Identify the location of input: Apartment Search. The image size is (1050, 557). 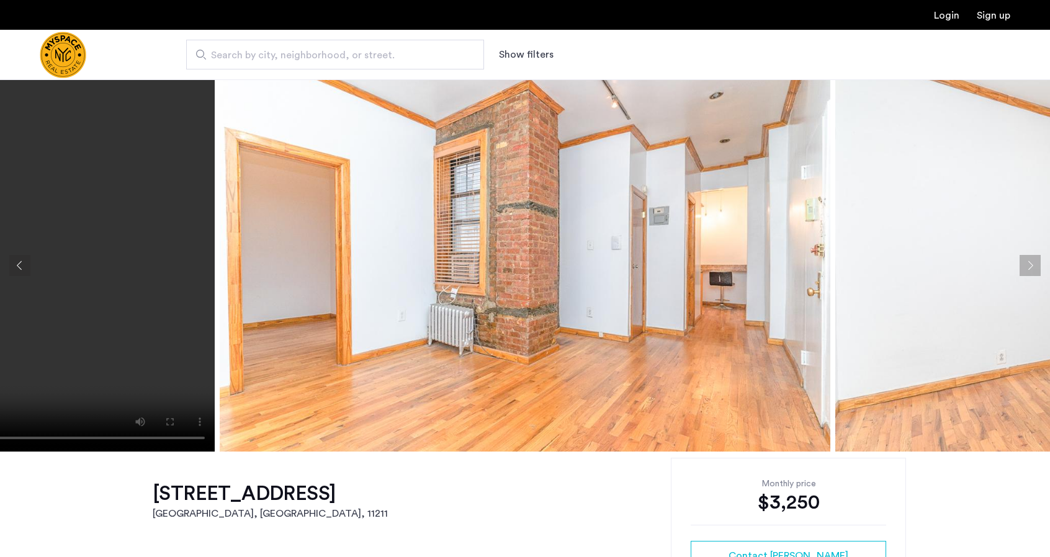
(335, 55).